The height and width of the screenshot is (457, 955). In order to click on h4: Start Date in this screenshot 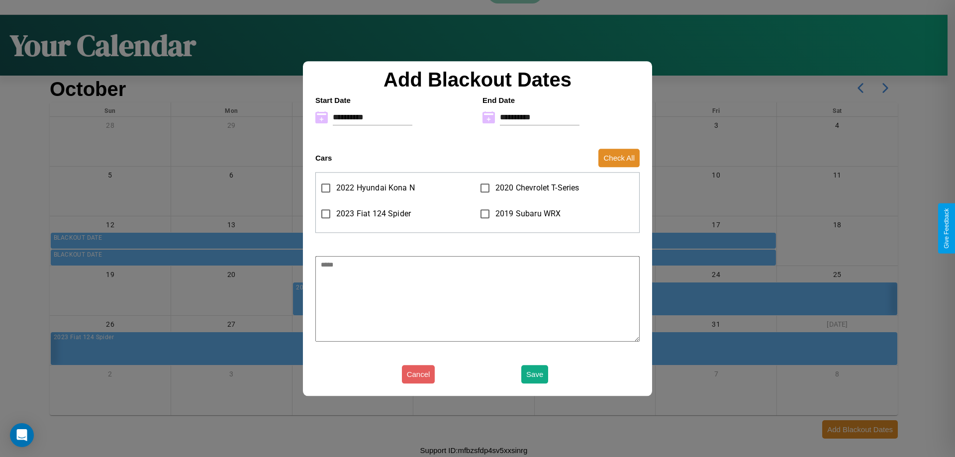, I will do `click(394, 100)`.